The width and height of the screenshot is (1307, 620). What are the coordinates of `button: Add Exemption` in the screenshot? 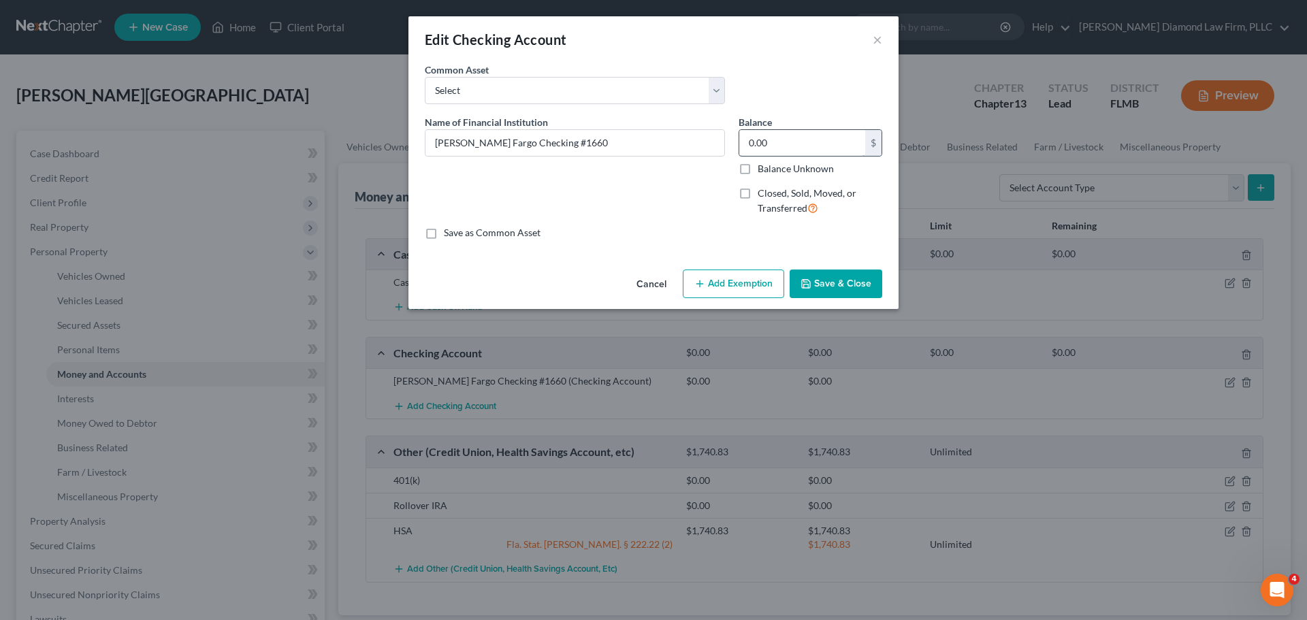 It's located at (733, 284).